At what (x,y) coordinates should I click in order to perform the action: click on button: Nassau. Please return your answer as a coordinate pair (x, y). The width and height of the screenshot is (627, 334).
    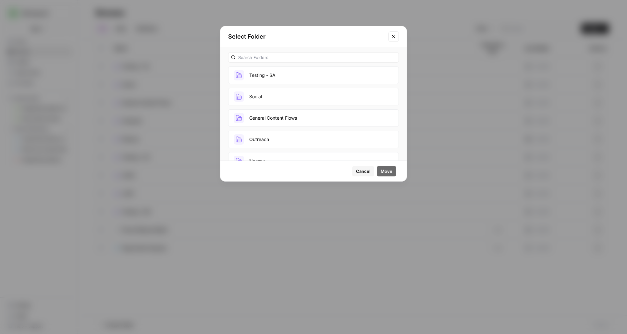
    Looking at the image, I should click on (314, 161).